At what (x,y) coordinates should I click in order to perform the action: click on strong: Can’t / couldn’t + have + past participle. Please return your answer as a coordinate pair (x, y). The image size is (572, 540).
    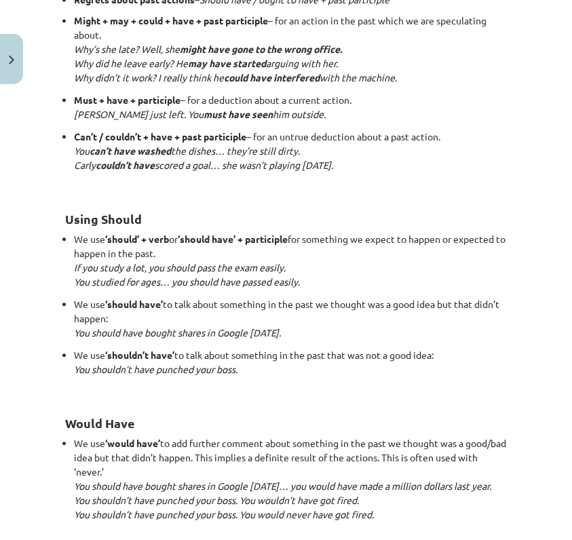
    Looking at the image, I should click on (160, 136).